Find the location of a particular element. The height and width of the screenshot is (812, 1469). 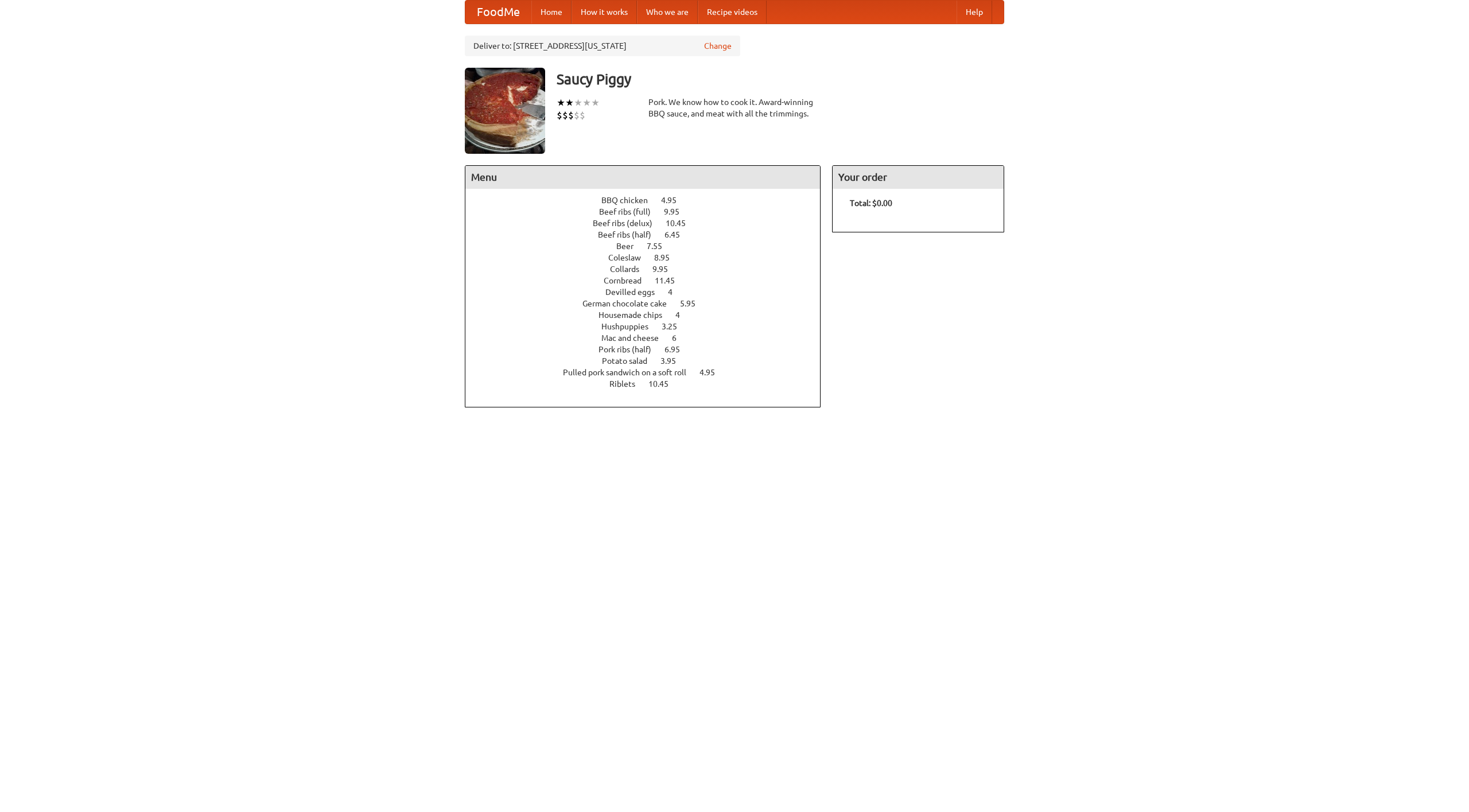

a: Pork ribs (half) 6.95 is located at coordinates (649, 350).